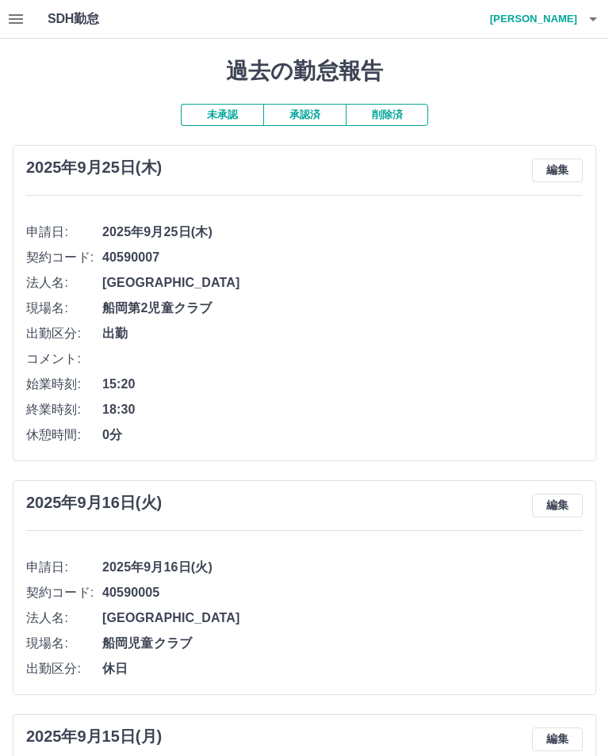 This screenshot has width=609, height=756. What do you see at coordinates (387, 115) in the screenshot?
I see `button: 削除済` at bounding box center [387, 115].